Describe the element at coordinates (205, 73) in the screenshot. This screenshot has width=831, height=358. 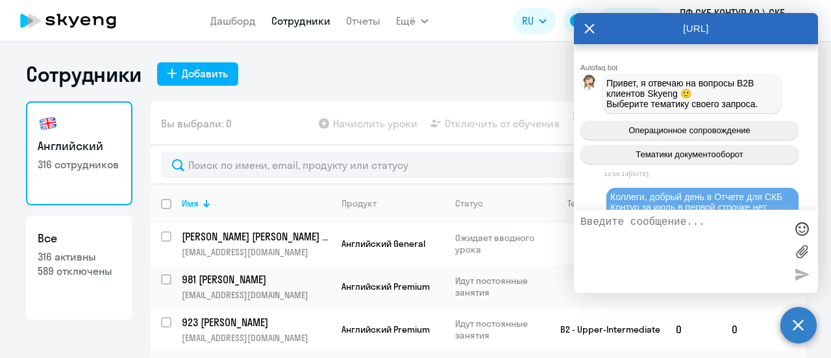
I see `div: Добавить` at that location.